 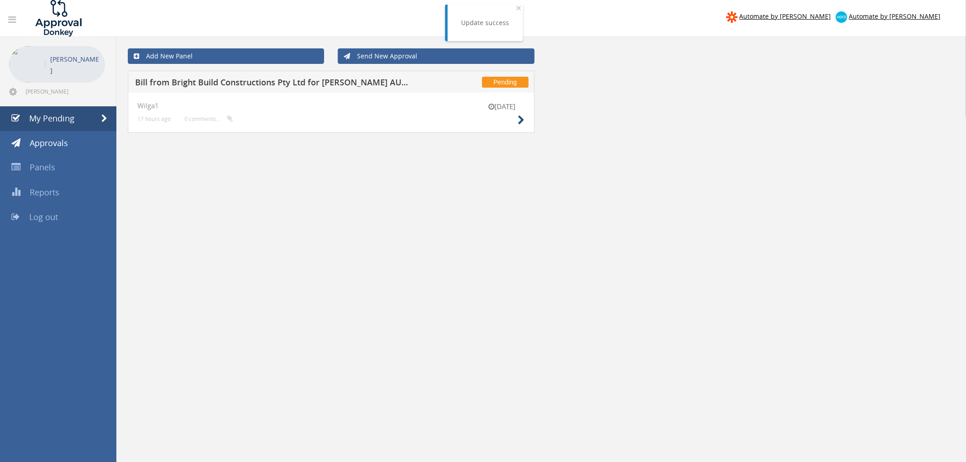 I want to click on div: Update success, so click(x=485, y=23).